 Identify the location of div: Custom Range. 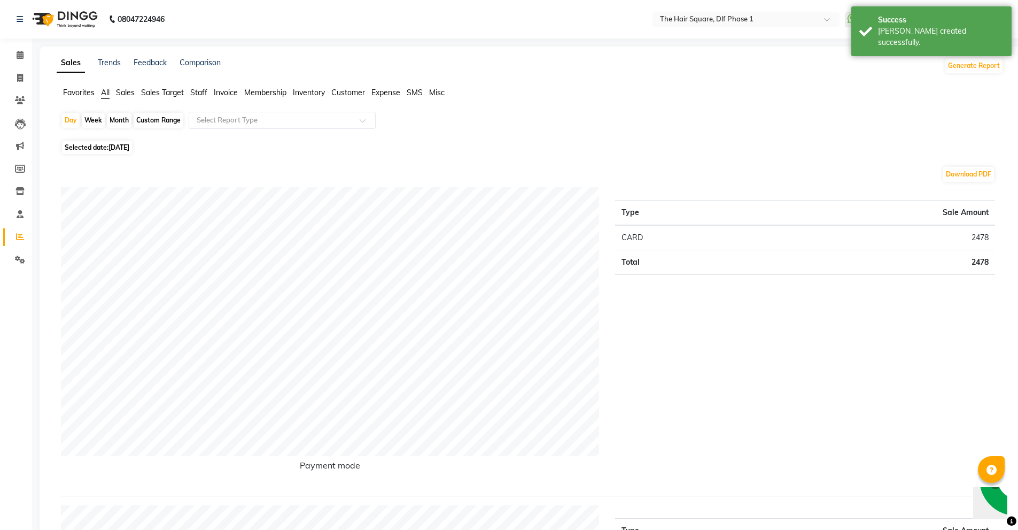
(158, 120).